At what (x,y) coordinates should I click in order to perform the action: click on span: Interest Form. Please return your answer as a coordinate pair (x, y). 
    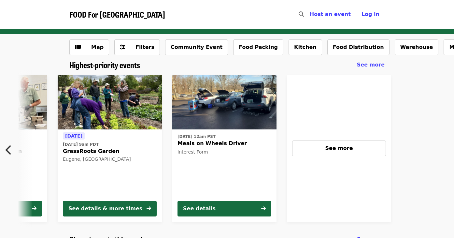
    Looking at the image, I should click on (193, 152).